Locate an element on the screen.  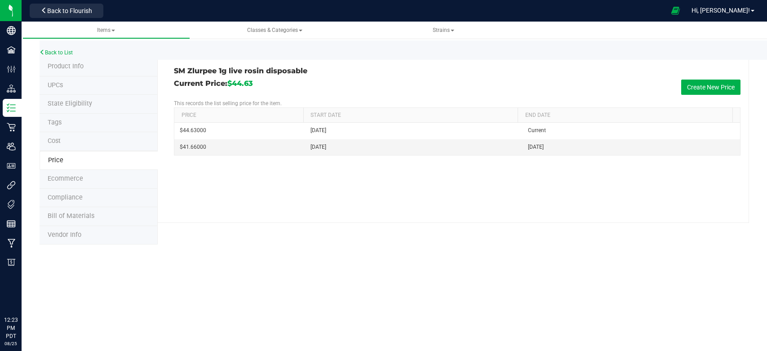
th: Price is located at coordinates (239, 116).